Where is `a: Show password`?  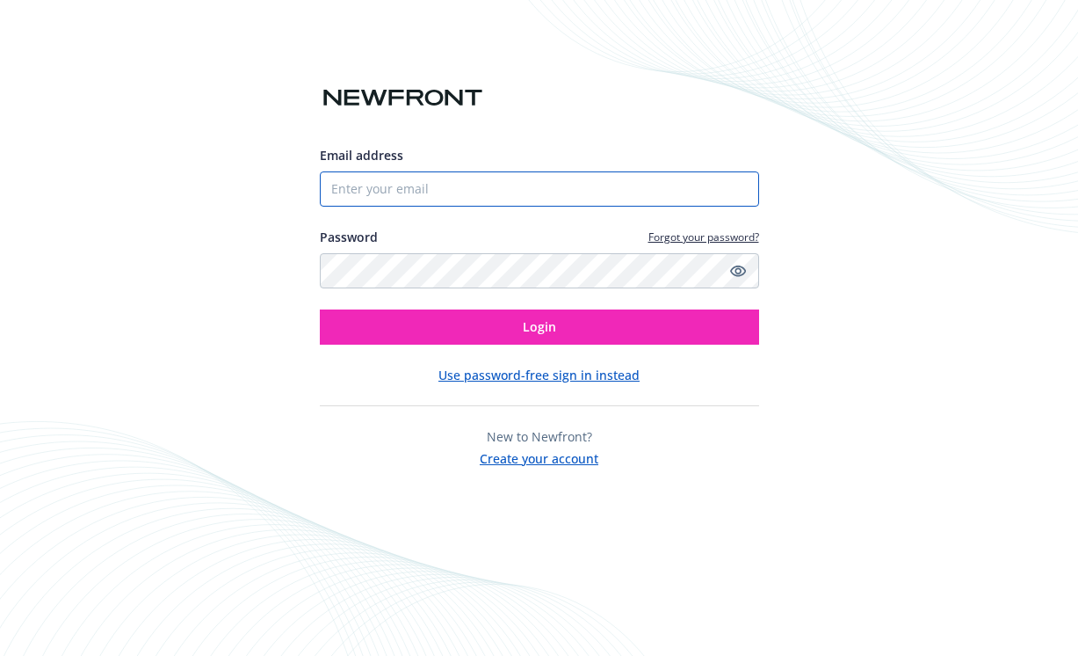
a: Show password is located at coordinates (738, 271).